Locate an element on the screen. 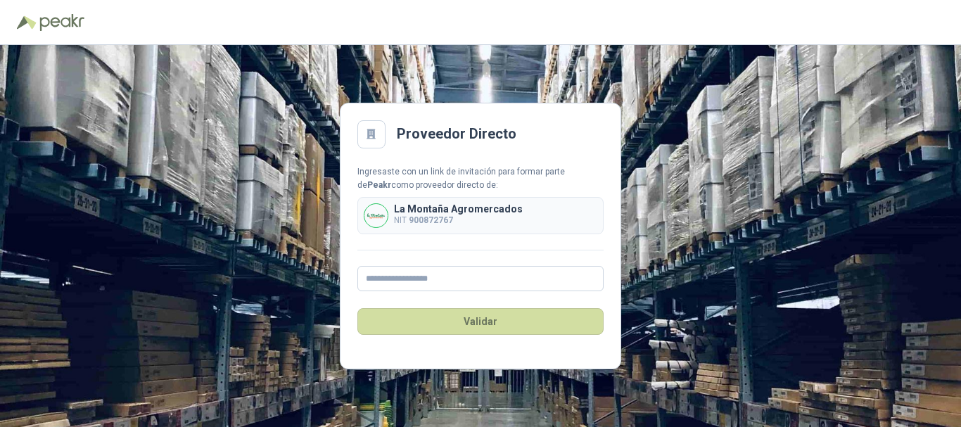 This screenshot has height=427, width=961. b: Peakr is located at coordinates (379, 185).